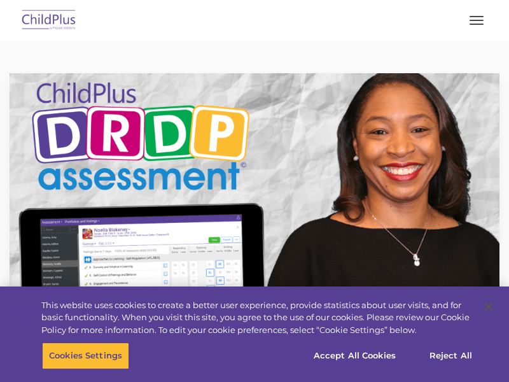 The width and height of the screenshot is (509, 382). Describe the element at coordinates (489, 307) in the screenshot. I see `button: Close` at that location.